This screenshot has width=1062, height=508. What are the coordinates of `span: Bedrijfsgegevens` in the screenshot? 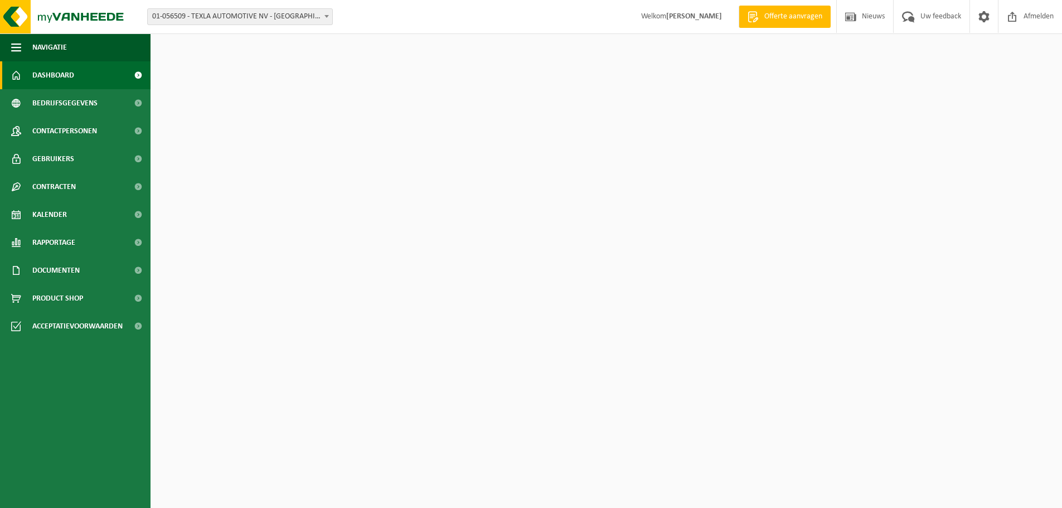 It's located at (65, 103).